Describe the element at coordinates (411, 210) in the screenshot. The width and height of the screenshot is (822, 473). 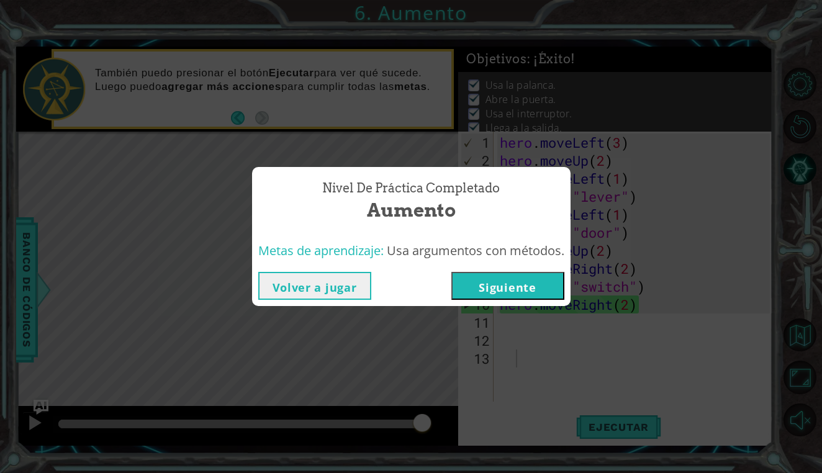
I see `span: Aumento` at that location.